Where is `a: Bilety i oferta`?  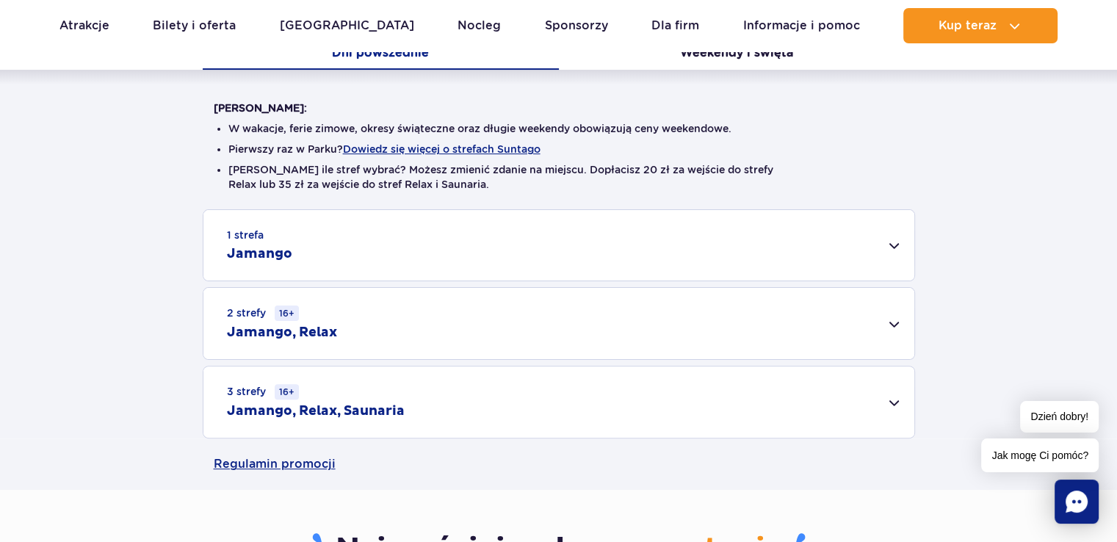
a: Bilety i oferta is located at coordinates (194, 26).